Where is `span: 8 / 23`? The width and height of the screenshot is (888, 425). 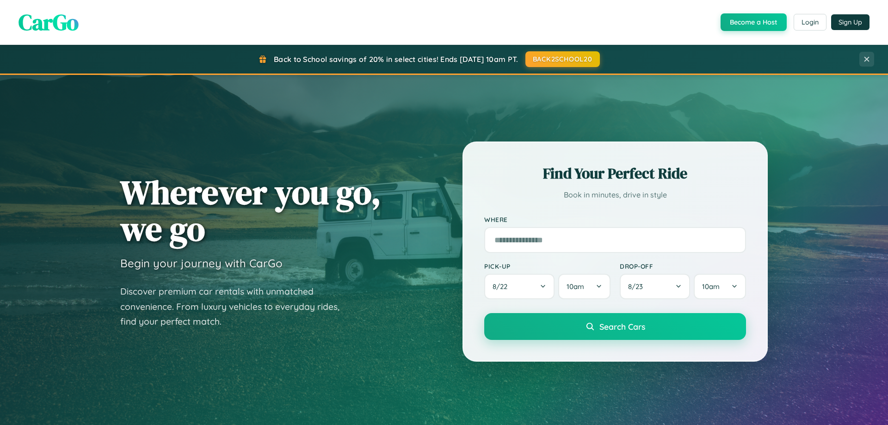 span: 8 / 23 is located at coordinates (638, 286).